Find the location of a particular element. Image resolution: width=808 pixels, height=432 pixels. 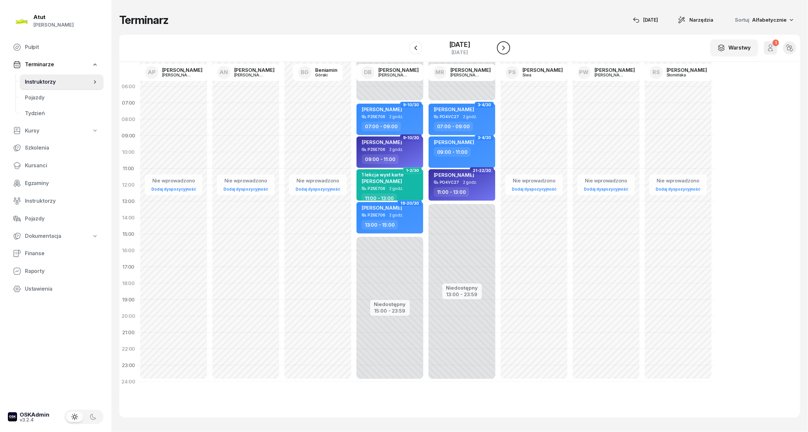

span: AN is located at coordinates (224, 72).